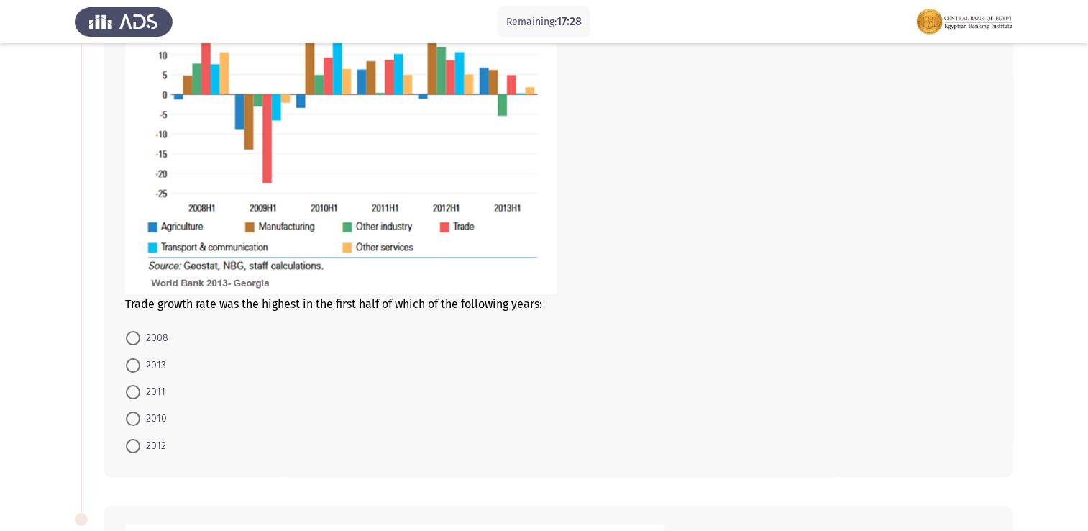 Image resolution: width=1088 pixels, height=531 pixels. What do you see at coordinates (334, 303) in the screenshot?
I see `span: Trade growth rate was the highest in the first half of which of the following years:` at bounding box center [334, 303].